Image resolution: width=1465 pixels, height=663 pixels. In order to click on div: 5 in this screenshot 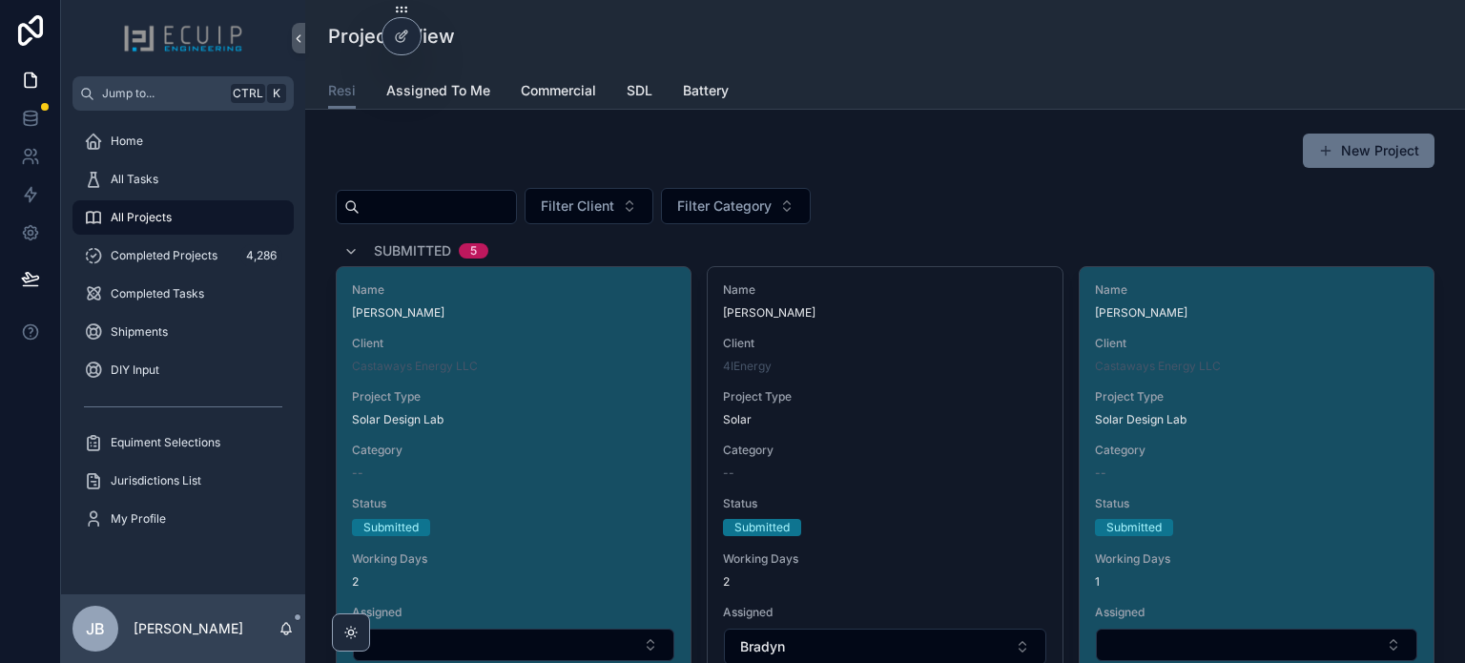, I will do `click(473, 251)`.